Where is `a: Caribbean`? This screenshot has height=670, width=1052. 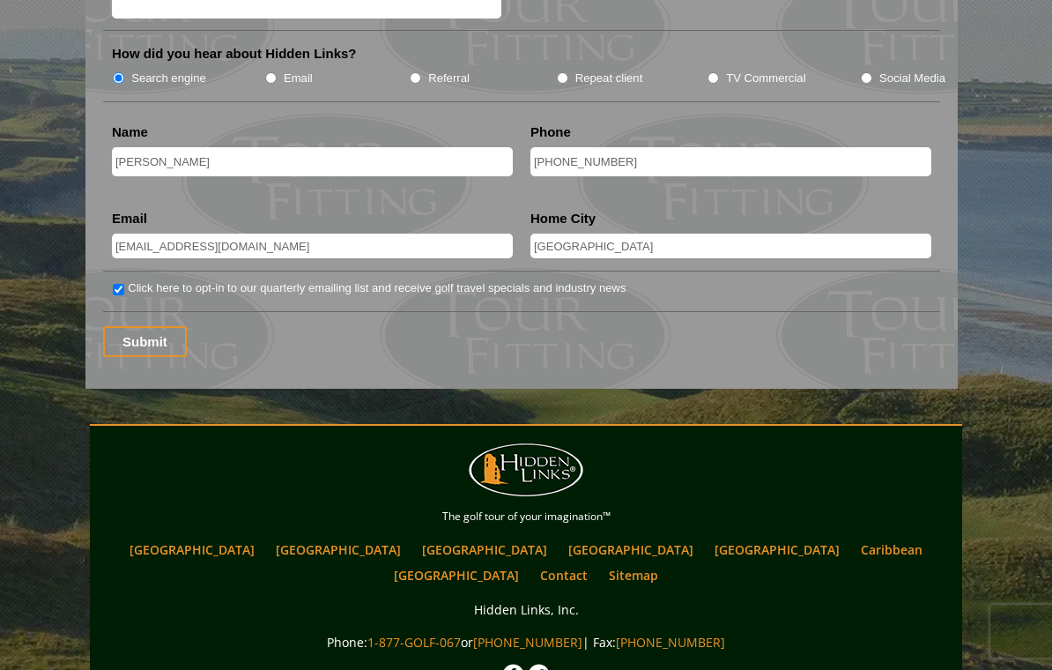 a: Caribbean is located at coordinates (892, 549).